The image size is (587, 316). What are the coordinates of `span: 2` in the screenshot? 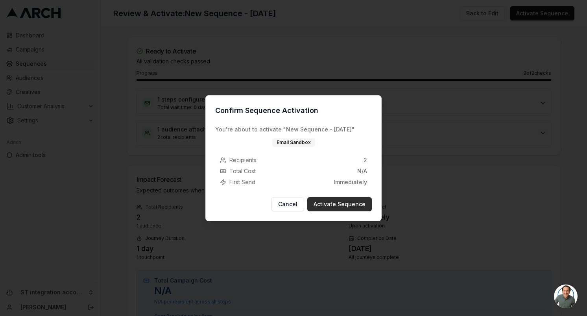 It's located at (365, 160).